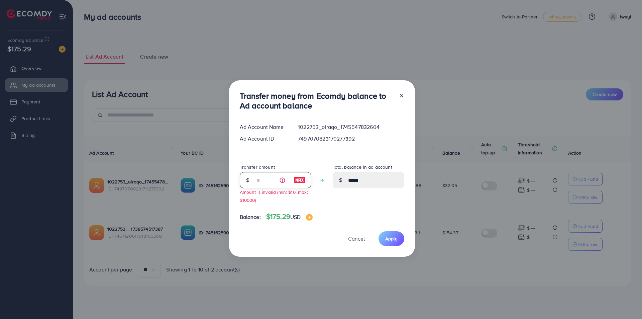 This screenshot has height=319, width=642. Describe the element at coordinates (351, 127) in the screenshot. I see `div: 1022753_oiraqo_1745547832604` at that location.